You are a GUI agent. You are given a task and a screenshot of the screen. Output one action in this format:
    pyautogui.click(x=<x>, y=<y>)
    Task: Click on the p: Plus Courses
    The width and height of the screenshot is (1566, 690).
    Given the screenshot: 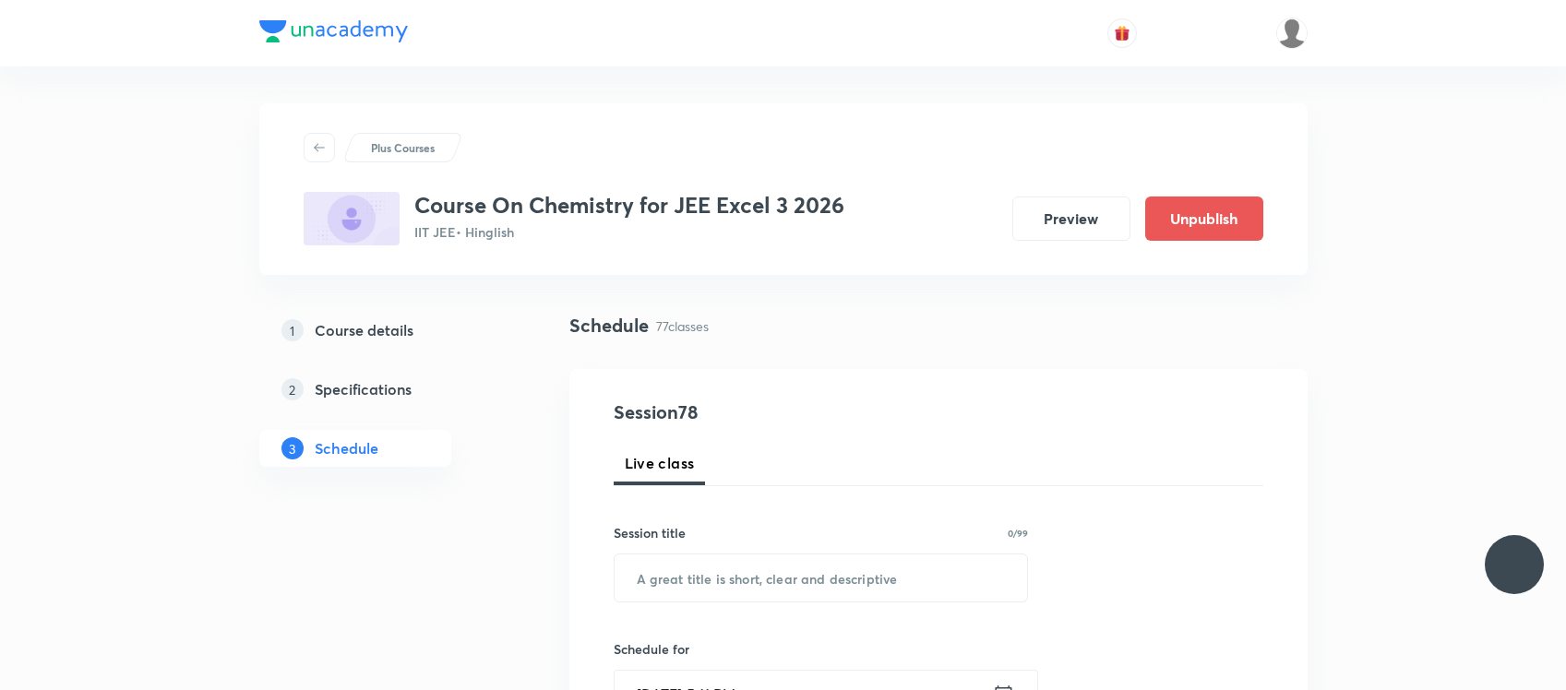 What is the action you would take?
    pyautogui.click(x=402, y=148)
    